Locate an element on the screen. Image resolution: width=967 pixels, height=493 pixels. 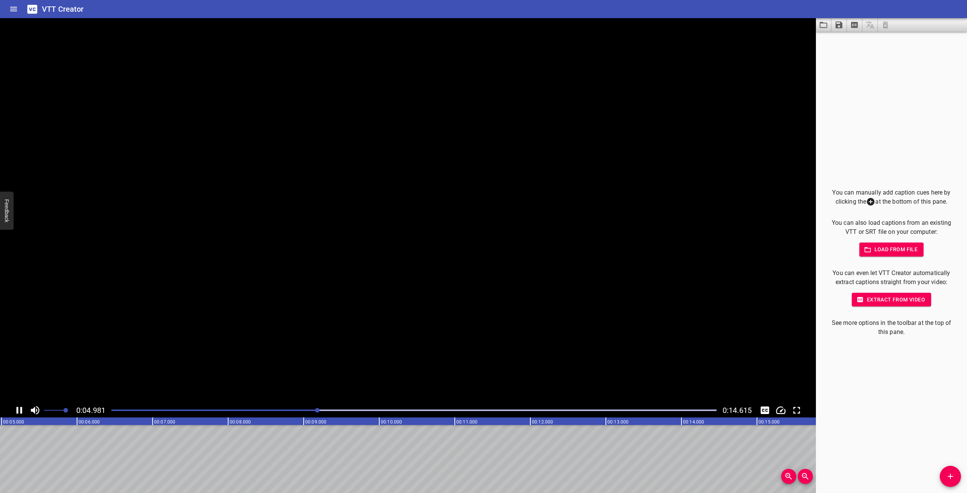
button: Change Playback Speed is located at coordinates (781, 410).